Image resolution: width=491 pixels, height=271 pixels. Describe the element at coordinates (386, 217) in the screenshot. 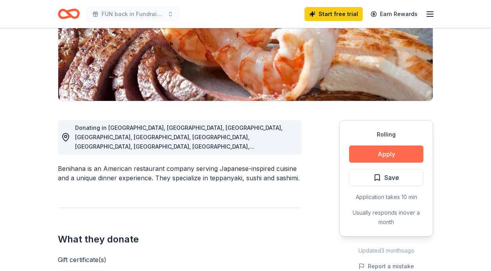

I see `div: Usually responds in over a month` at that location.